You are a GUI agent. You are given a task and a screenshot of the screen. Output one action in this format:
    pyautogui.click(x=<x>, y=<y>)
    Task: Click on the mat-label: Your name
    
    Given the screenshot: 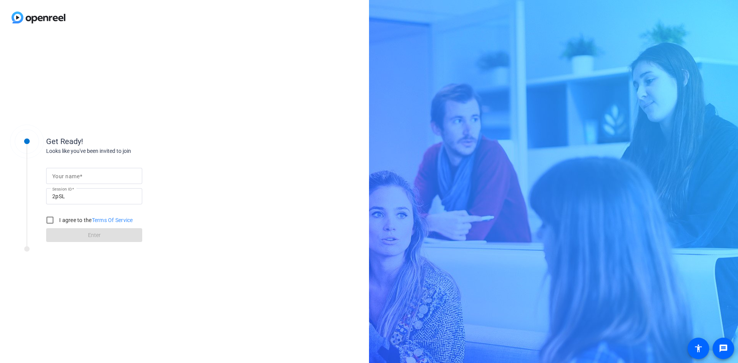 What is the action you would take?
    pyautogui.click(x=66, y=176)
    